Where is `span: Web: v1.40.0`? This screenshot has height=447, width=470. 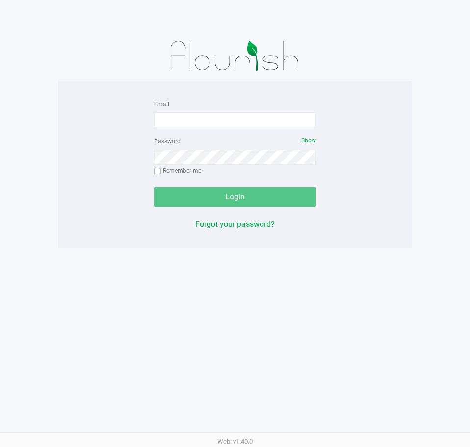
span: Web: v1.40.0 is located at coordinates (235, 441).